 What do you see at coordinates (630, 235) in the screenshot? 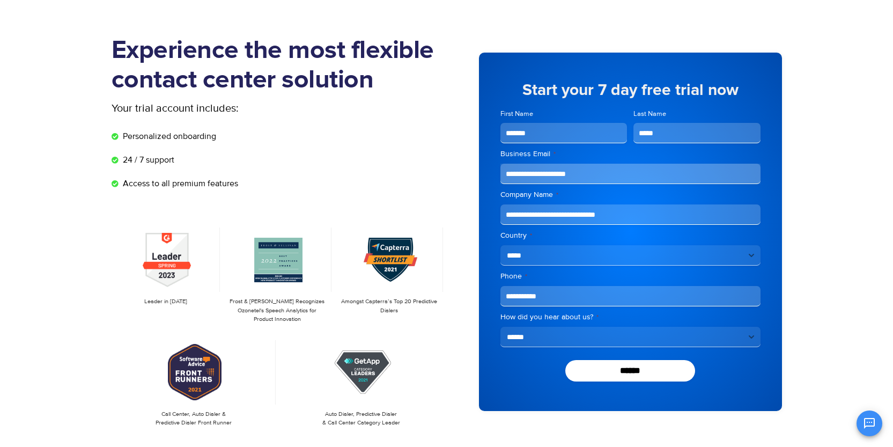
I see `label: Country` at bounding box center [630, 235].